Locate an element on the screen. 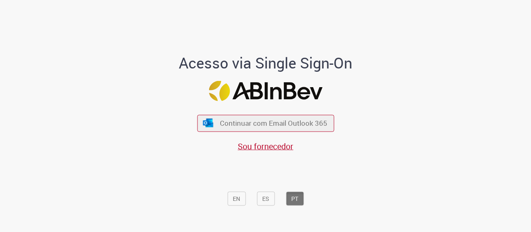 The width and height of the screenshot is (531, 232). span: Sou fornecedor is located at coordinates (266, 146).